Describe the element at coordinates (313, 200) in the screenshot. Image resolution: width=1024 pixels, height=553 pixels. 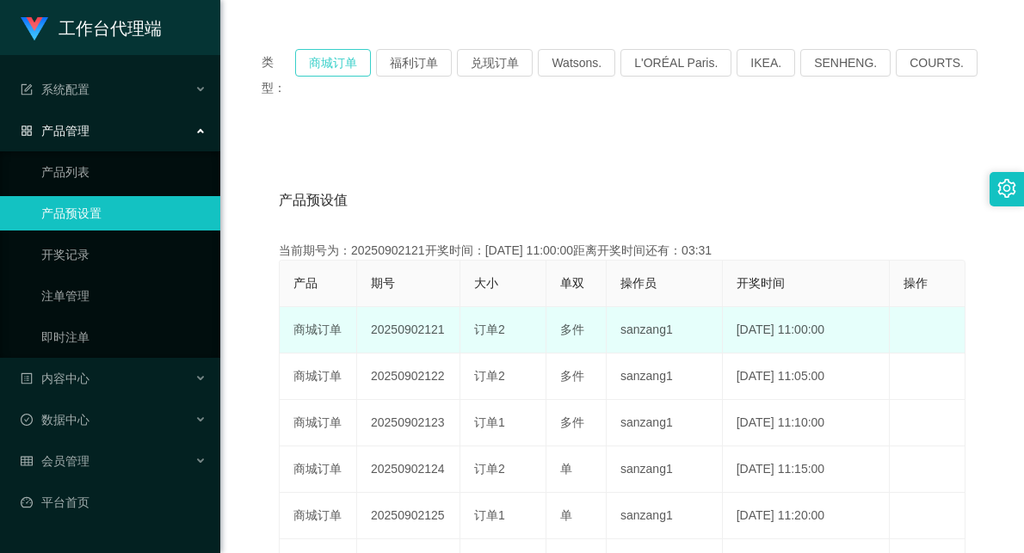
I see `span: 产品预设值` at that location.